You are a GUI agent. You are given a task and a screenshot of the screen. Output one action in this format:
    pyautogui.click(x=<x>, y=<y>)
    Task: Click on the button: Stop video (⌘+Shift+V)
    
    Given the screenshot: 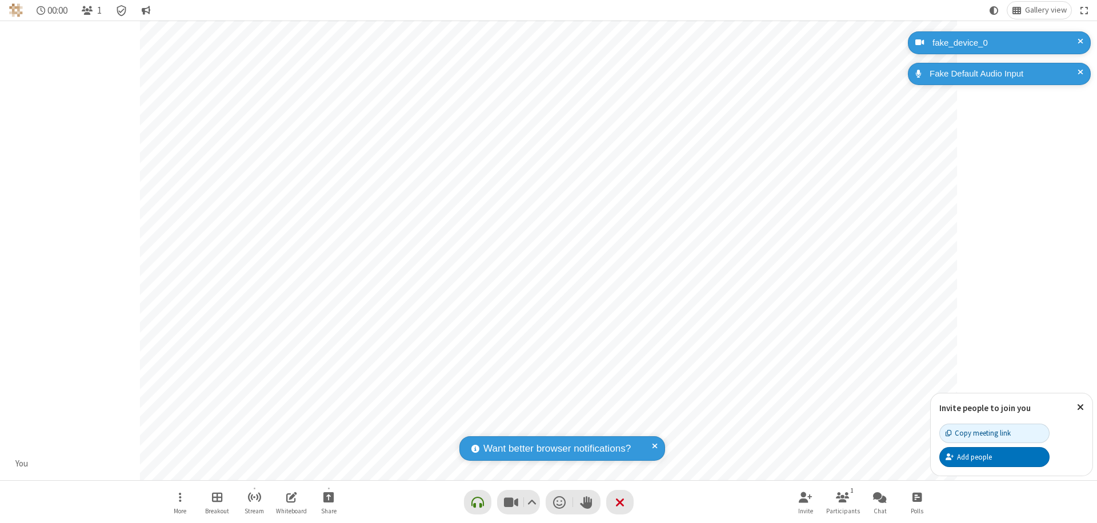 What is the action you would take?
    pyautogui.click(x=518, y=502)
    